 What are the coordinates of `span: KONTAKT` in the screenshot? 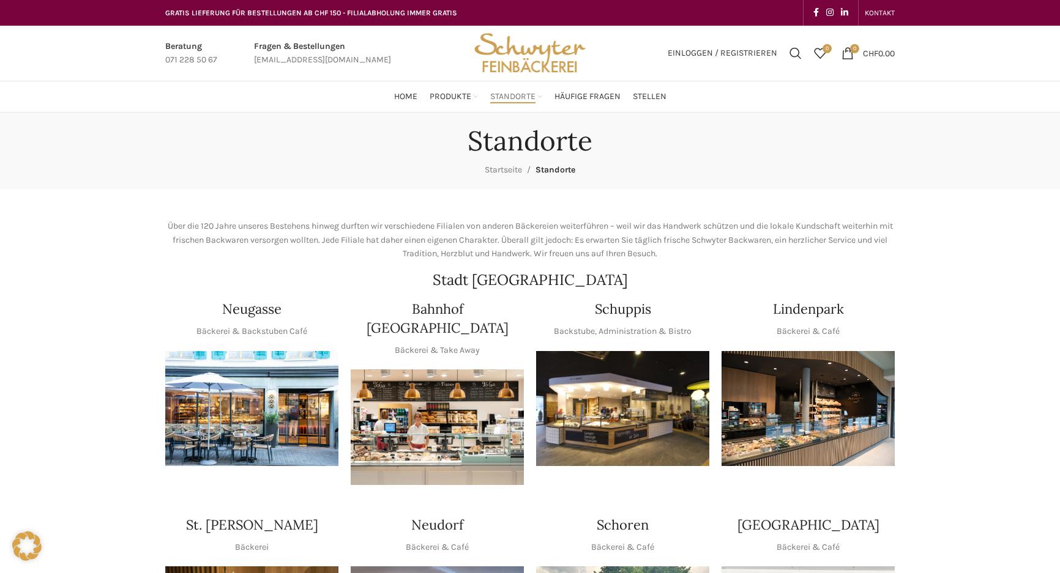 It's located at (879, 13).